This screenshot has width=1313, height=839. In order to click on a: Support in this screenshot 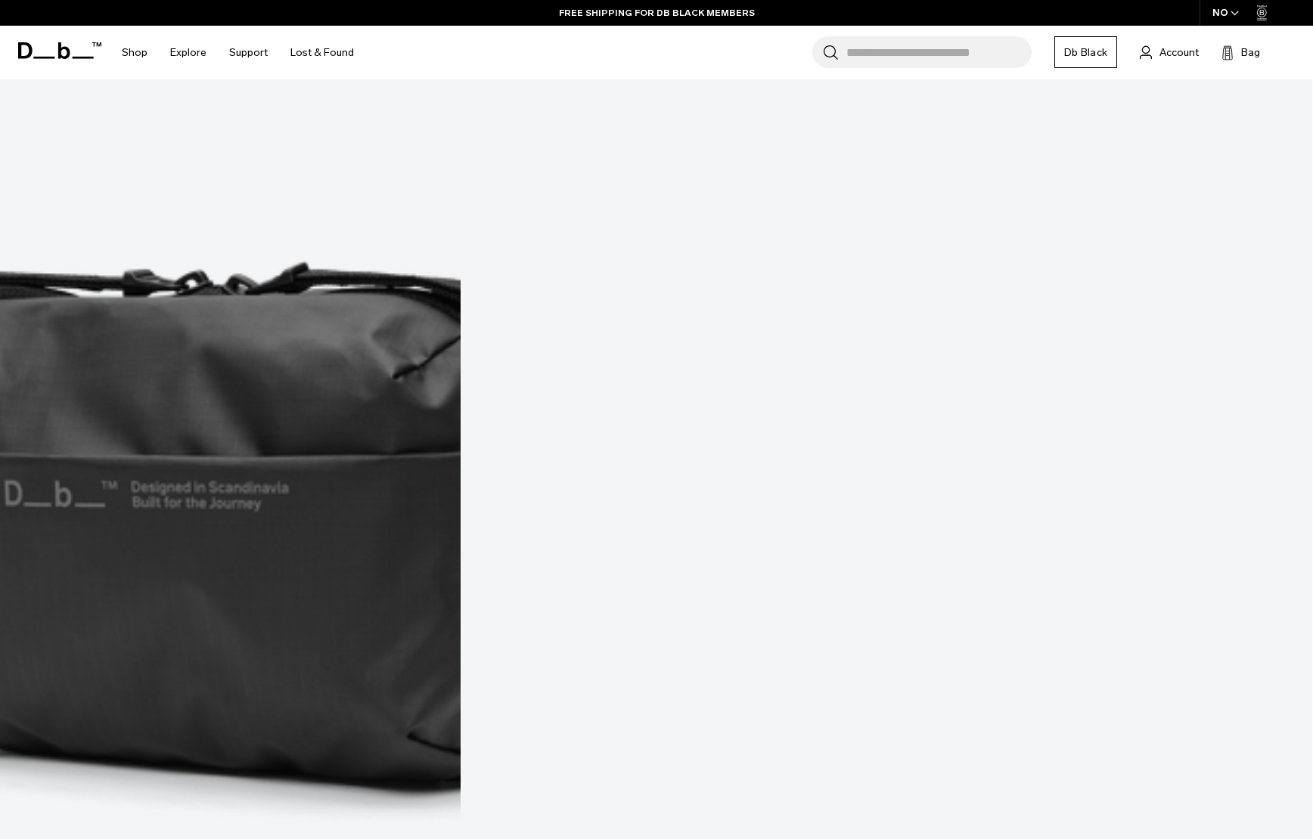, I will do `click(248, 52)`.